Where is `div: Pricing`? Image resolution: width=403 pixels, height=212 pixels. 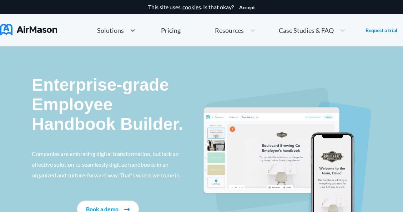
div: Pricing is located at coordinates (170, 30).